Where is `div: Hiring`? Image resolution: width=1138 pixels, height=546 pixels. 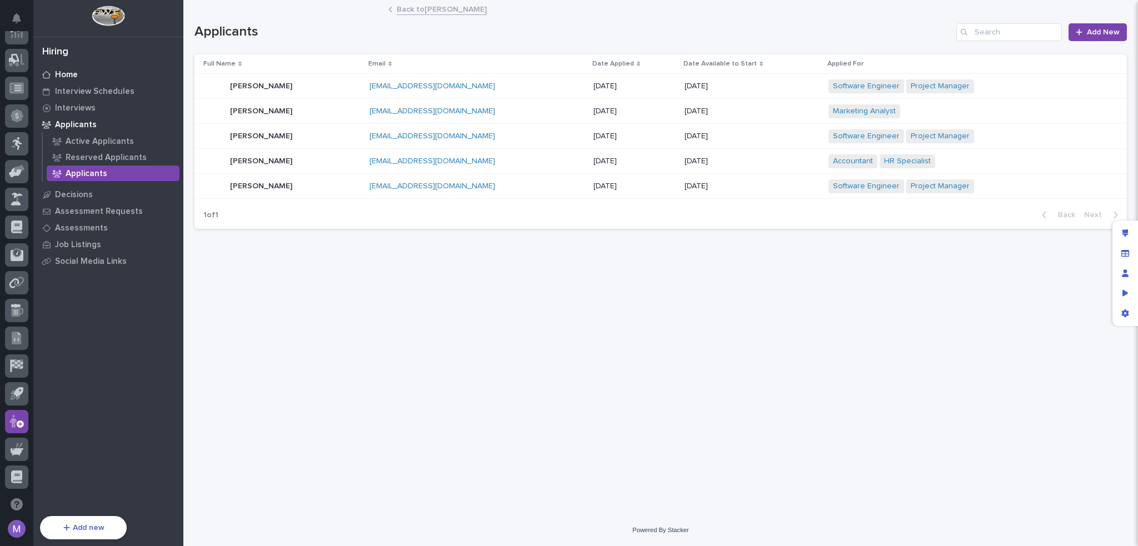 div: Hiring is located at coordinates (55, 52).